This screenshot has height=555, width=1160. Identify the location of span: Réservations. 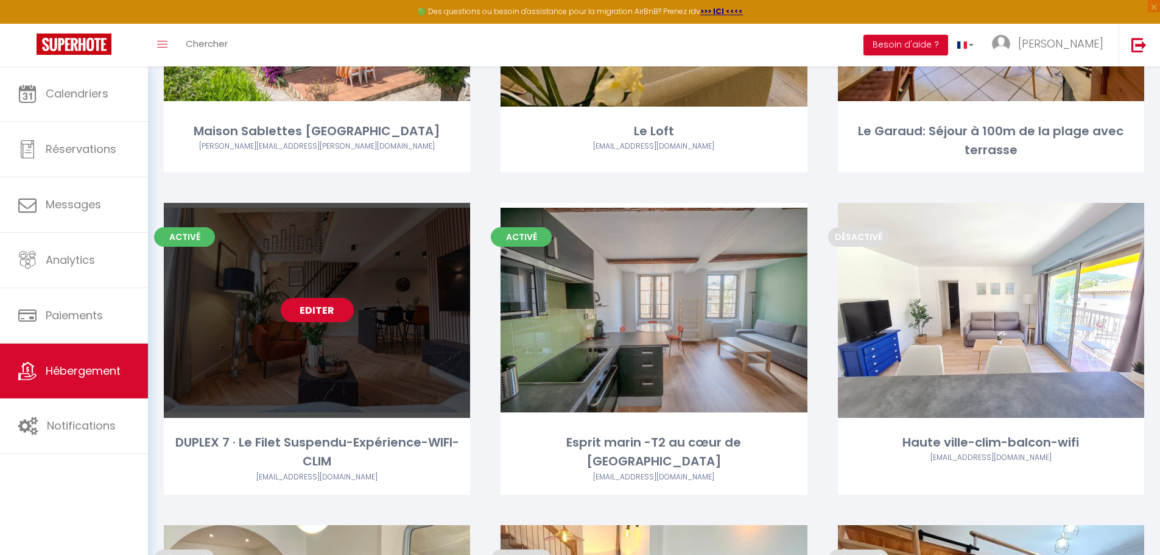
(81, 149).